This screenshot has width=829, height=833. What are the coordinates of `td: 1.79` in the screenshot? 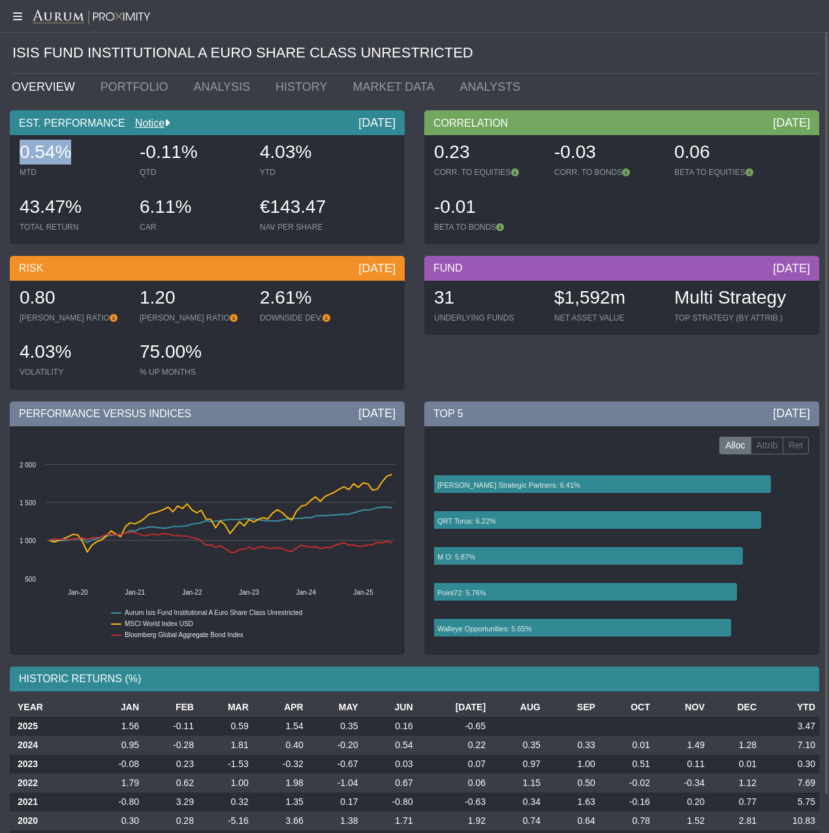 It's located at (116, 783).